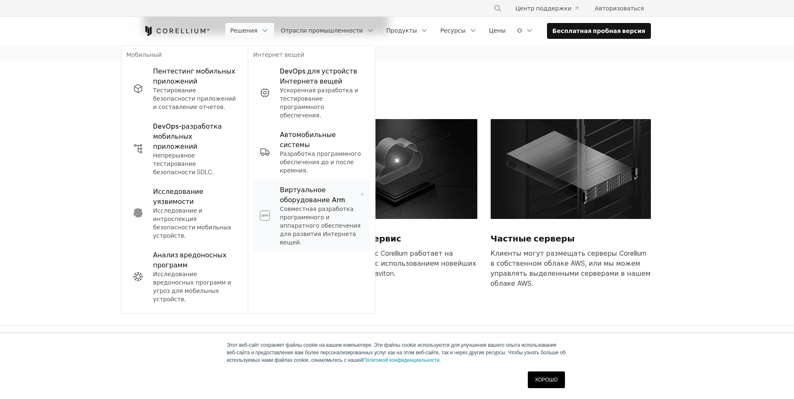  Describe the element at coordinates (319, 76) in the screenshot. I see `font: DevOps для устройств Интернета вещей` at that location.